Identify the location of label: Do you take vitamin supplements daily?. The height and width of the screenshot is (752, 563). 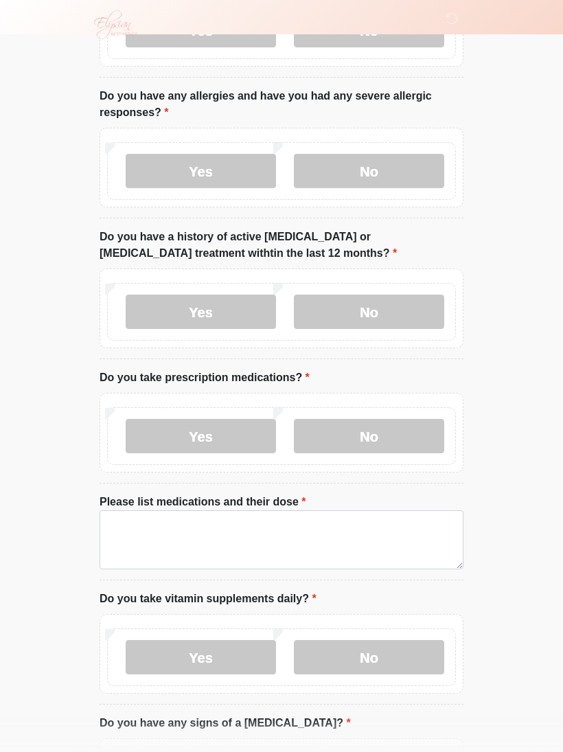
(208, 599).